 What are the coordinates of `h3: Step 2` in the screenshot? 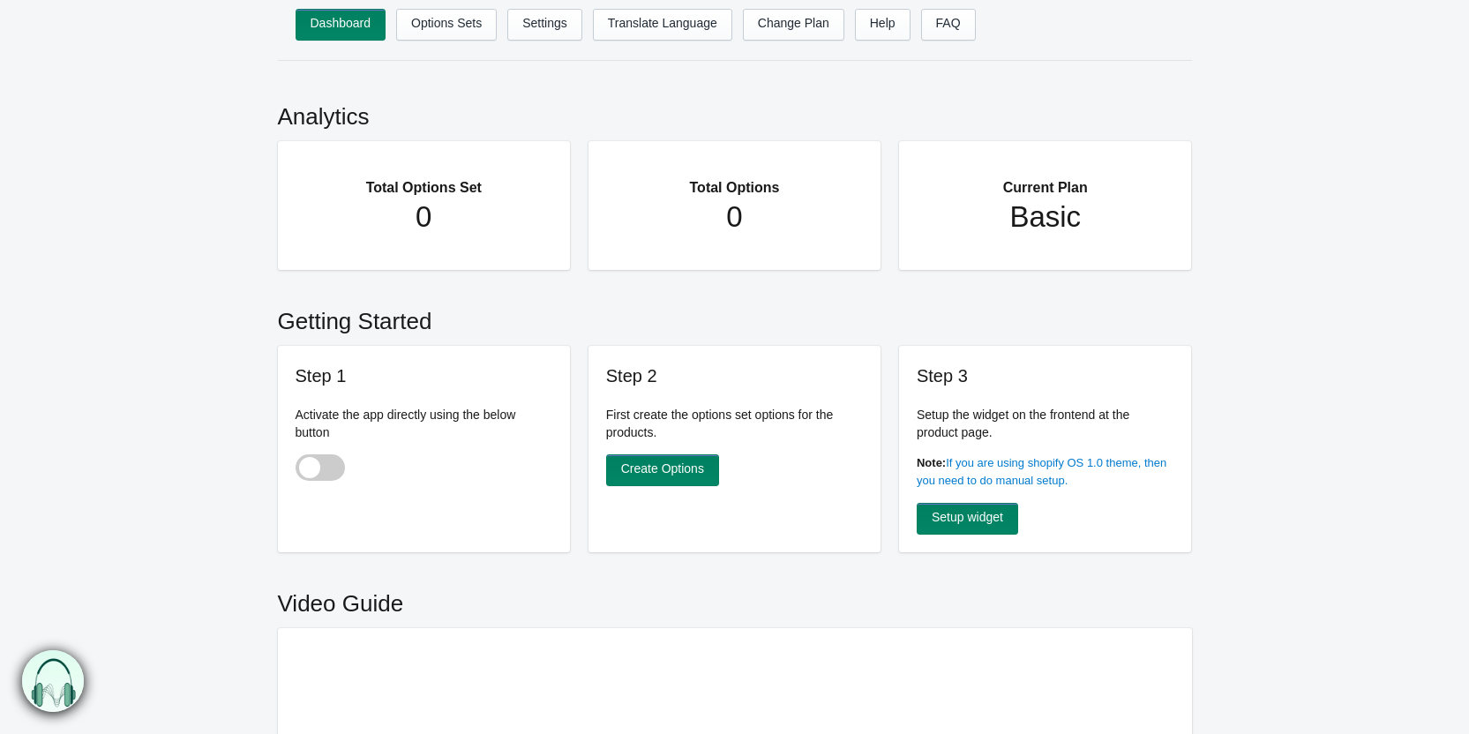 It's located at (735, 376).